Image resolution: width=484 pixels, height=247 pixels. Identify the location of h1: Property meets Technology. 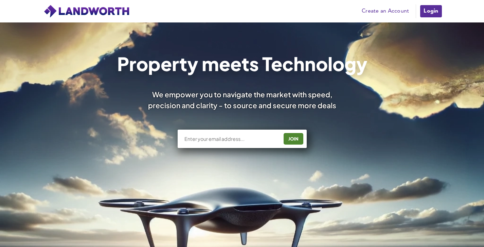
(242, 64).